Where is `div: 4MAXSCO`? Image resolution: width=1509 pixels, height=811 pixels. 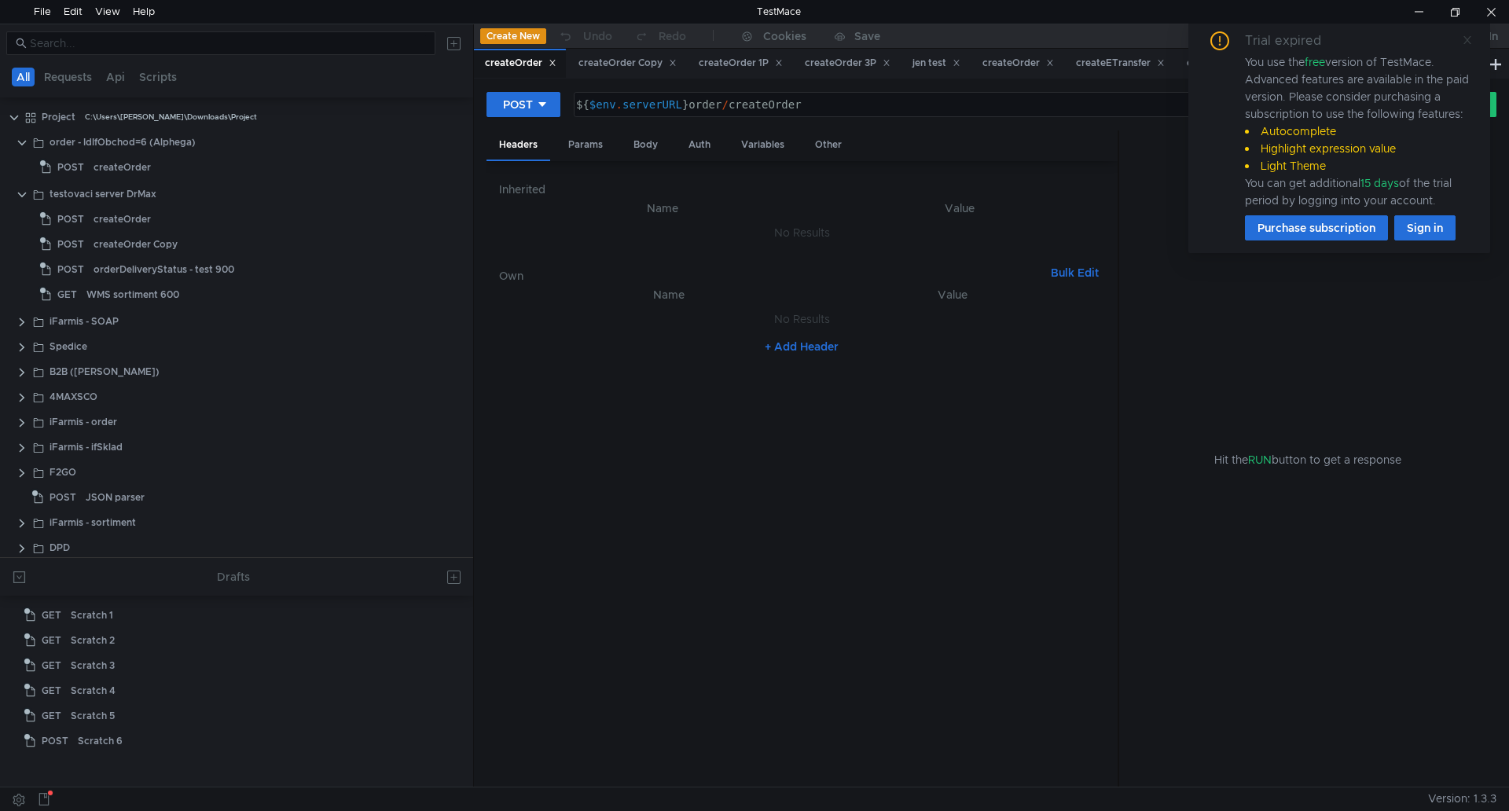
div: 4MAXSCO is located at coordinates (73, 397).